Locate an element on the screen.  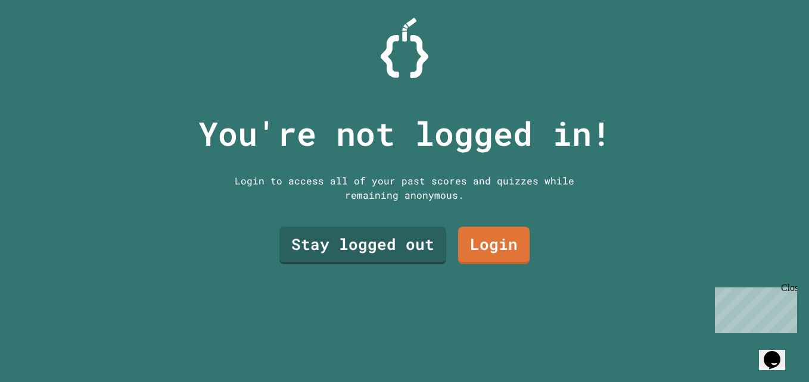
a: Stay logged out is located at coordinates (363, 245).